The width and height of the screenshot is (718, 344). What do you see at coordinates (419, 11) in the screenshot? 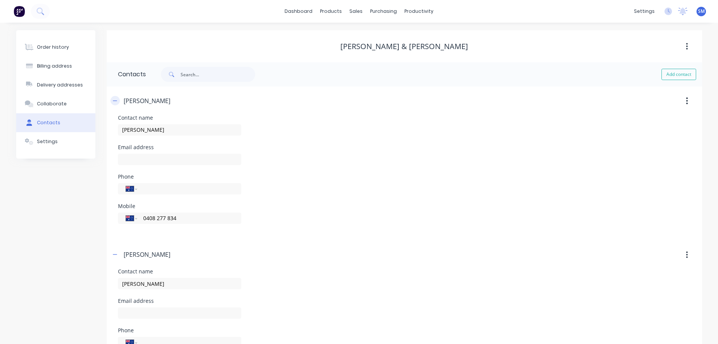
I see `div: productivity` at bounding box center [419, 11].